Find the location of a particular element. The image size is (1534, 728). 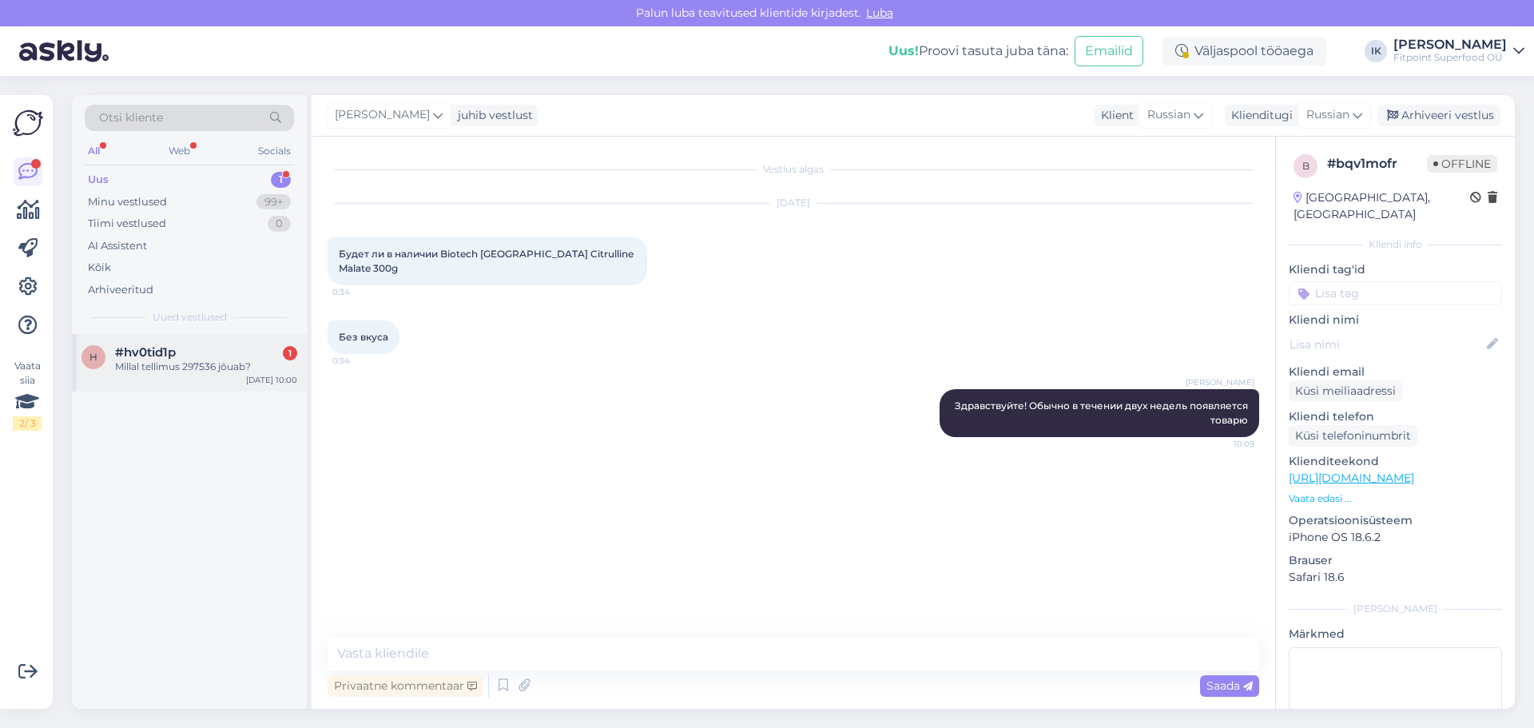

p: Kliendi email is located at coordinates (1395, 371).